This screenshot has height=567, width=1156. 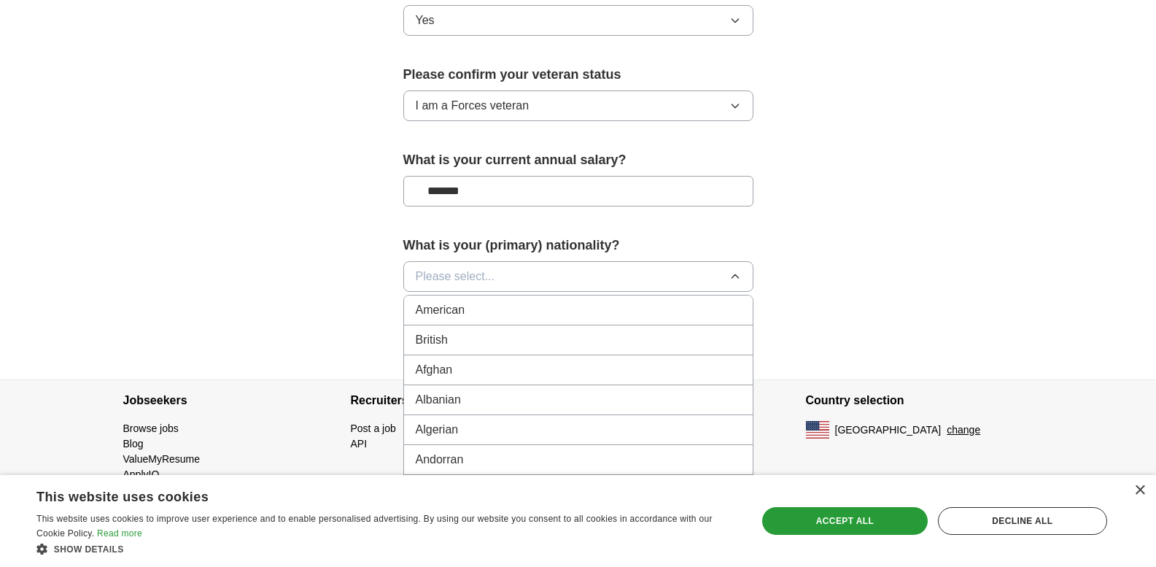 I want to click on img: US flag, so click(x=818, y=430).